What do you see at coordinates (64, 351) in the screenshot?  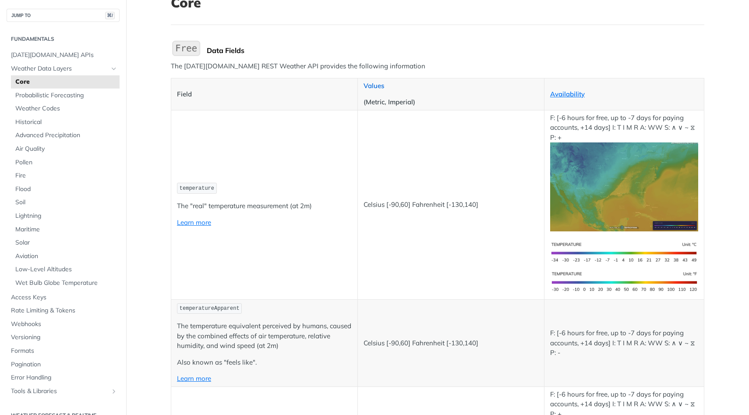 I see `span: Formats` at bounding box center [64, 351].